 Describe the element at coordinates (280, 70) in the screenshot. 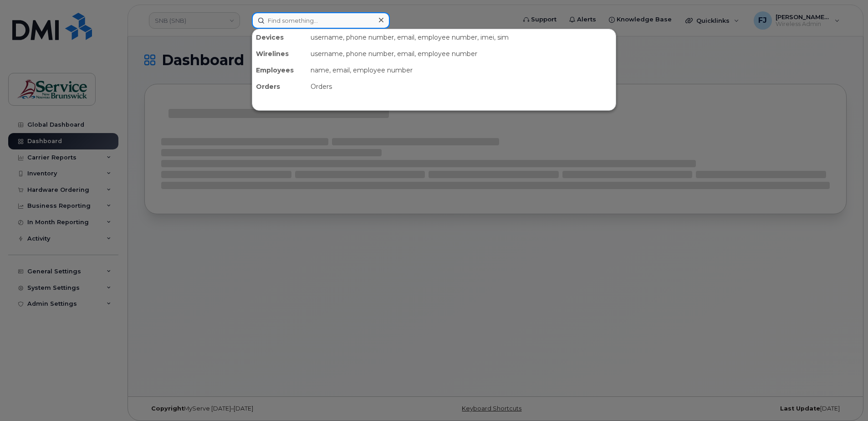

I see `div: Employees` at that location.